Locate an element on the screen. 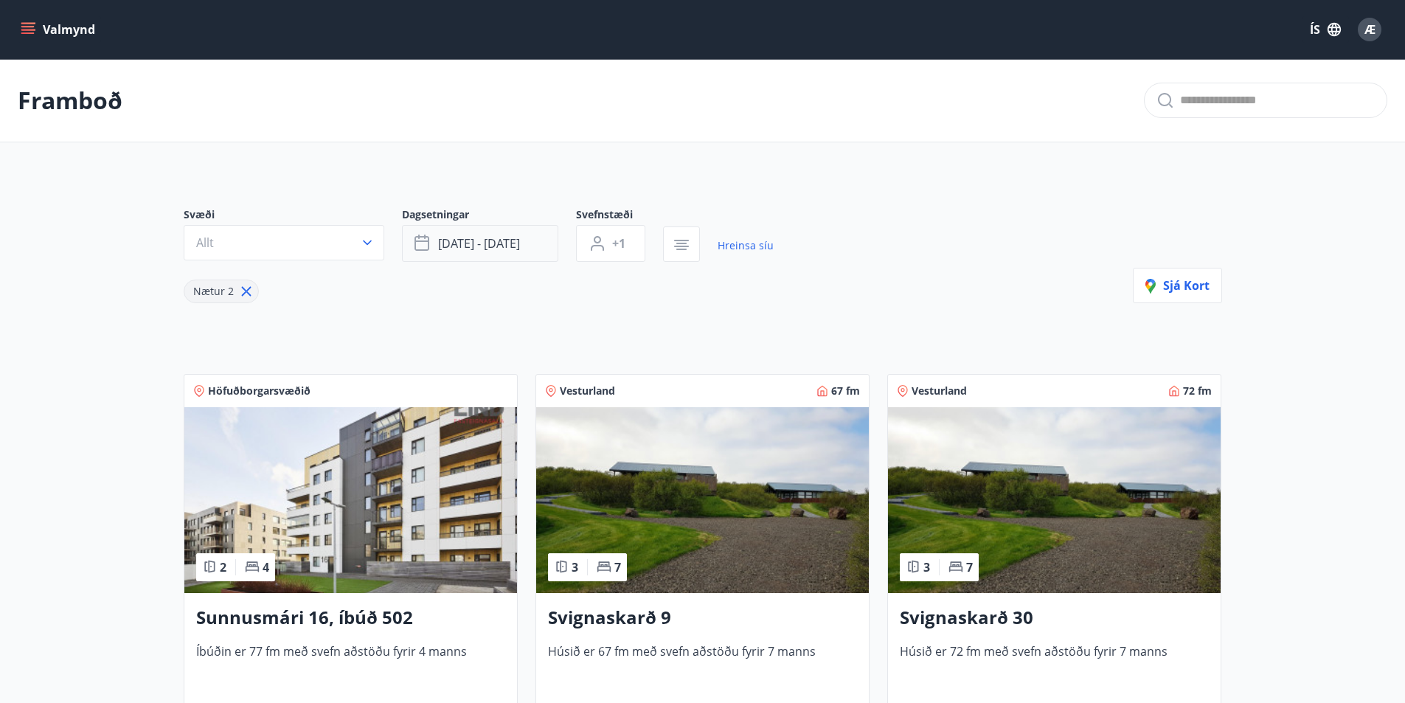  span: Höfuðborgarsvæðið is located at coordinates (259, 391).